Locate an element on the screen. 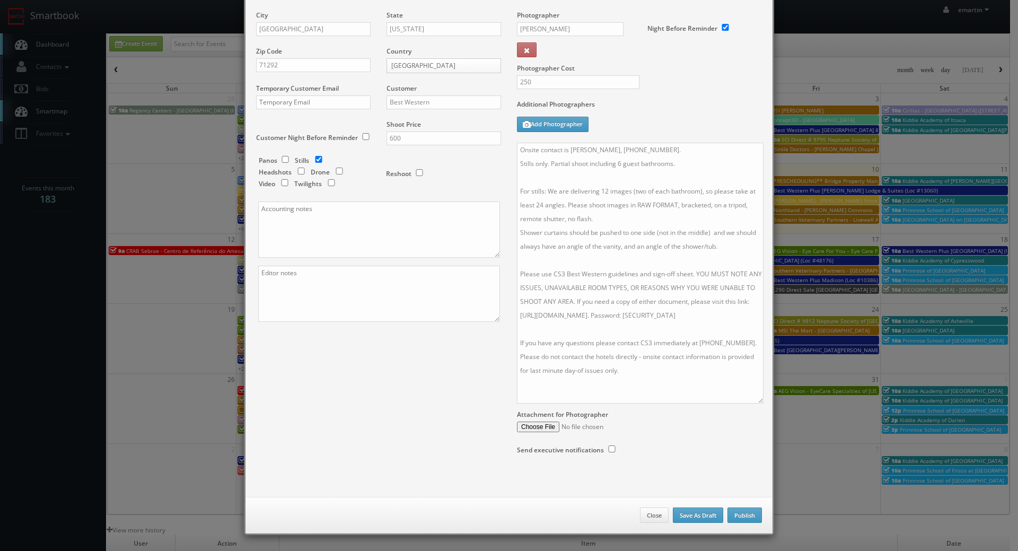 The height and width of the screenshot is (551, 1018). label: Video is located at coordinates (267, 183).